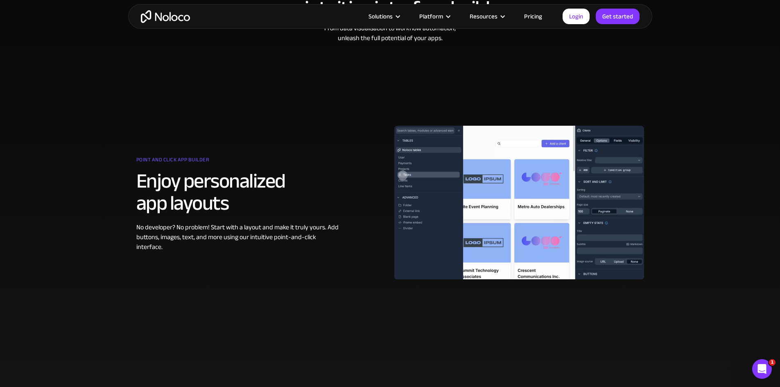  What do you see at coordinates (533, 16) in the screenshot?
I see `a: Pricing` at bounding box center [533, 16].